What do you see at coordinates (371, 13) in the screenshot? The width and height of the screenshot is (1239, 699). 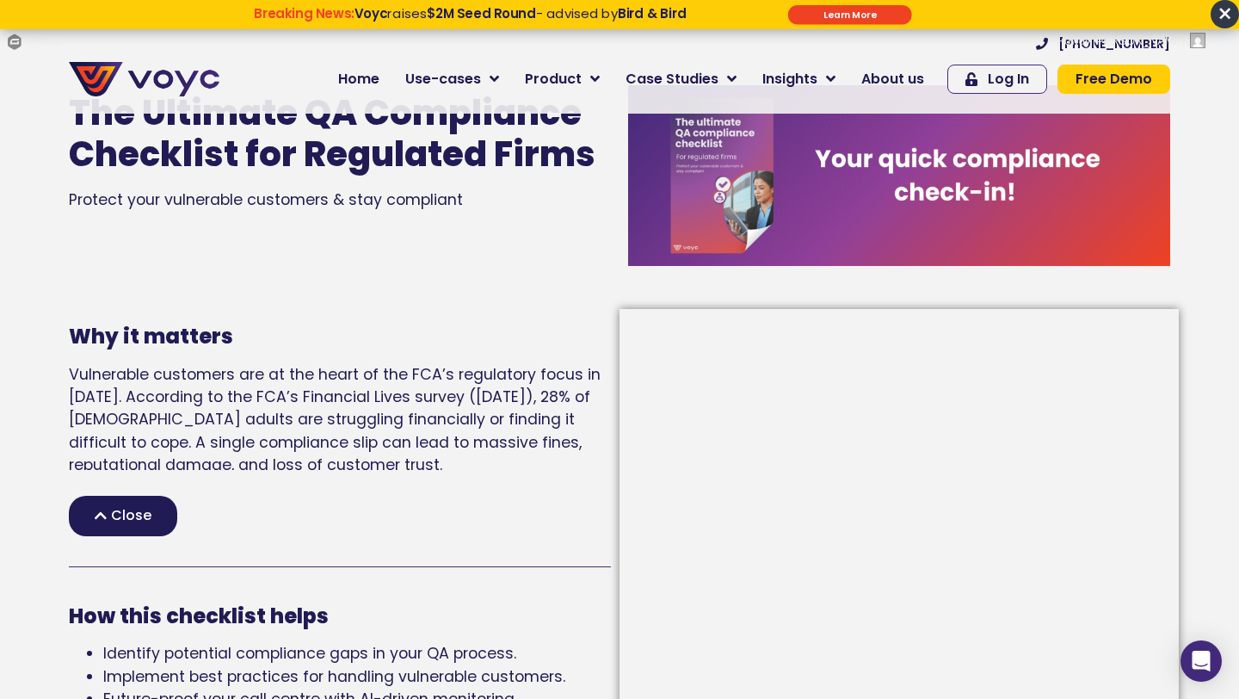 I see `strong: Voyc` at bounding box center [371, 13].